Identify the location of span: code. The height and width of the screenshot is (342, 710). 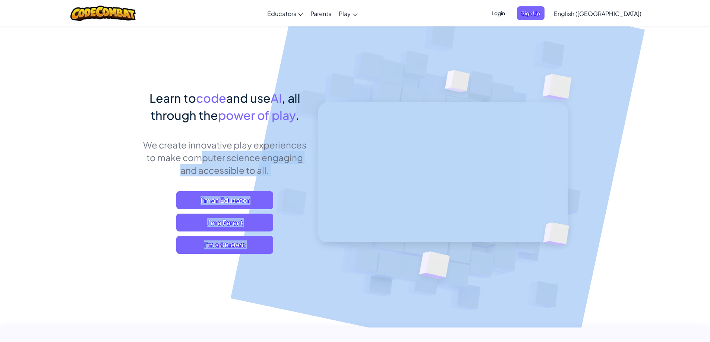
(211, 98).